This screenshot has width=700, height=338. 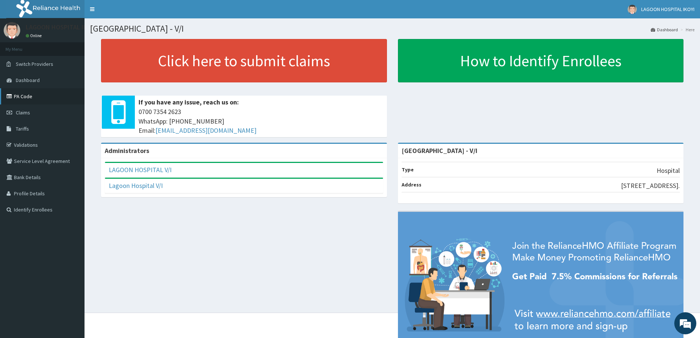 I want to click on span: We're online!, so click(x=72, y=130).